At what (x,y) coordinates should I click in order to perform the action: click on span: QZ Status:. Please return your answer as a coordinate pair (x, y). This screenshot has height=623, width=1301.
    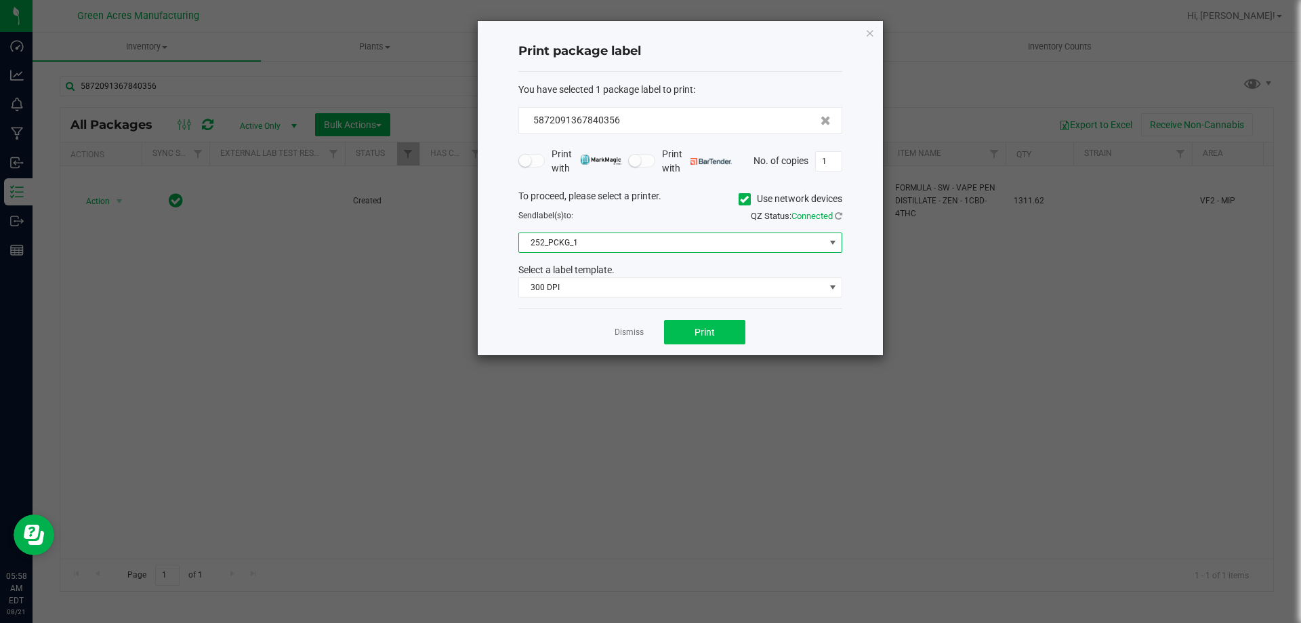
    Looking at the image, I should click on (796, 215).